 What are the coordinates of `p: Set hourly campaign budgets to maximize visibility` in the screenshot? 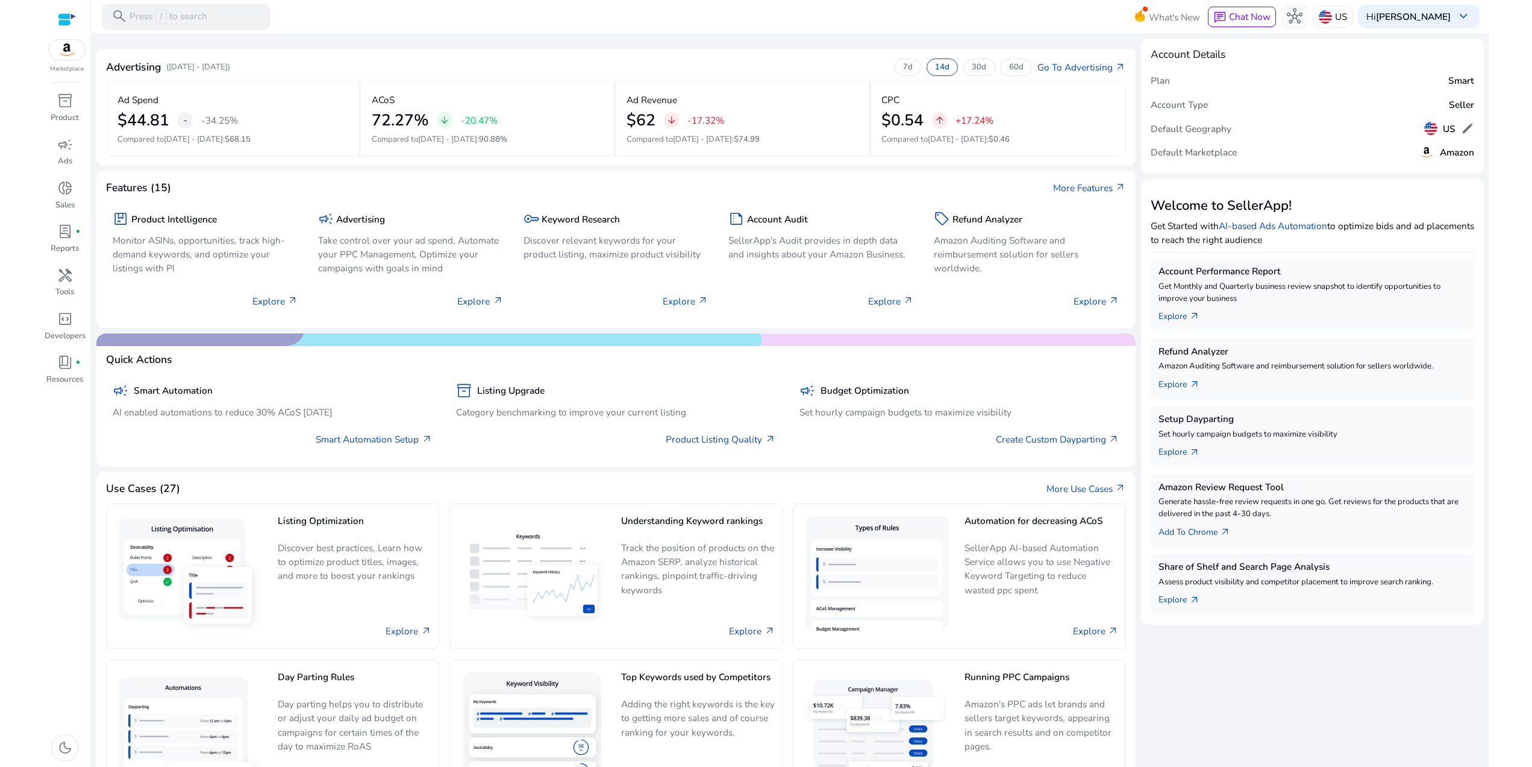 It's located at (1312, 434).